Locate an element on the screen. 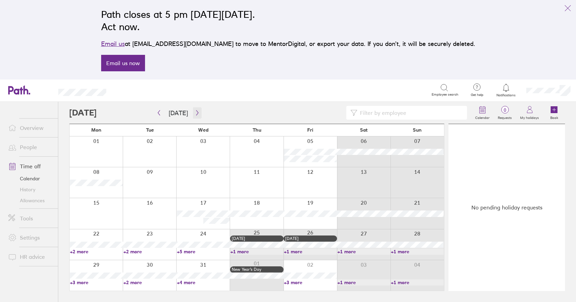 The height and width of the screenshot is (302, 576). a: My holidays is located at coordinates (530, 113).